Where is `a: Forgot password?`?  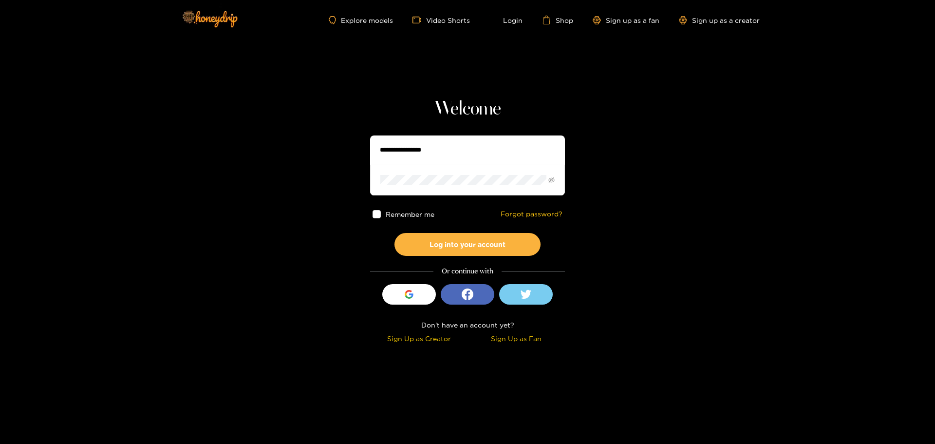 a: Forgot password? is located at coordinates (531, 214).